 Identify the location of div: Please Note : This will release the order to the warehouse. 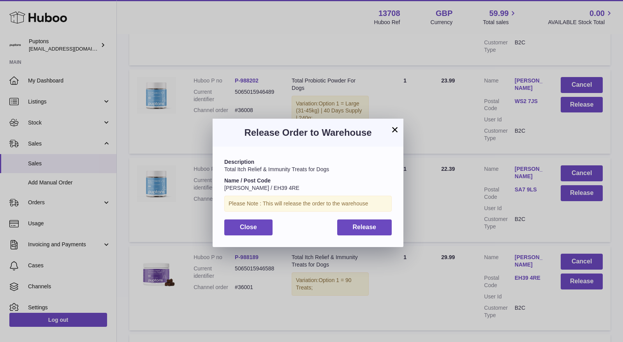
(308, 204).